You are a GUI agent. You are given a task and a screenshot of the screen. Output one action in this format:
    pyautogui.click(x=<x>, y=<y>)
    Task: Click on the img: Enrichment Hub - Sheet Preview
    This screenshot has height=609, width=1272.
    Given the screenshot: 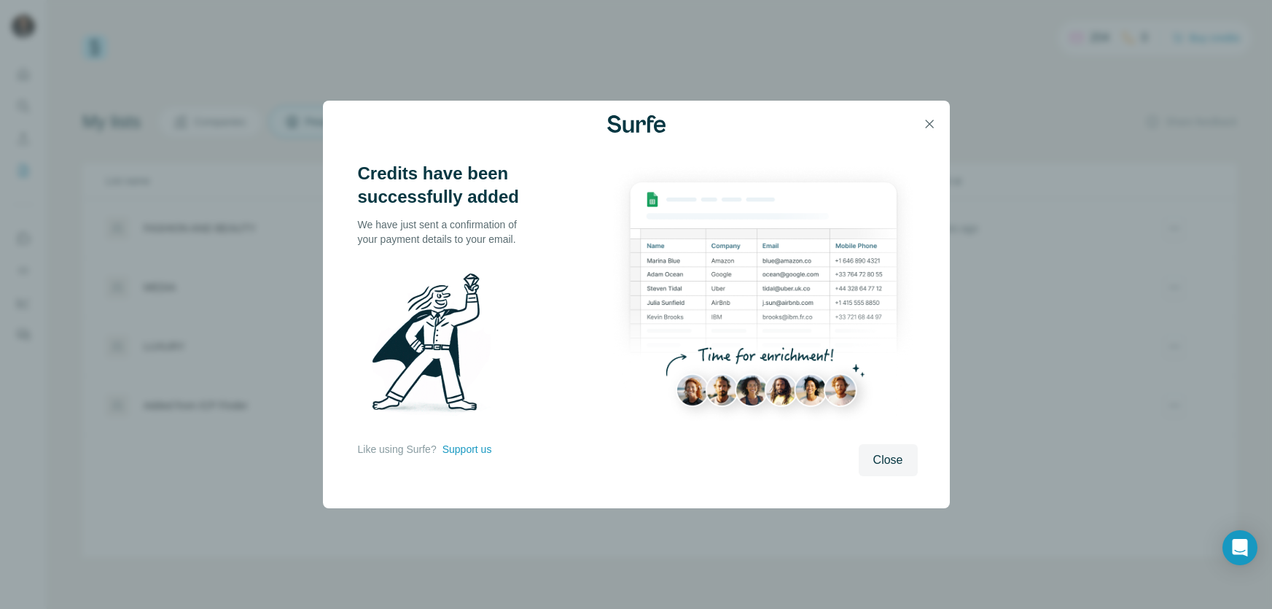 What is the action you would take?
    pyautogui.click(x=763, y=298)
    